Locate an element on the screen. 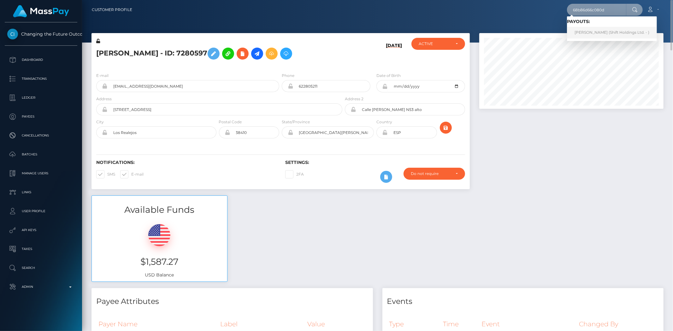  a: Ledger is located at coordinates (41, 98).